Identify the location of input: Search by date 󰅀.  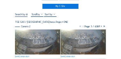
(21, 14).